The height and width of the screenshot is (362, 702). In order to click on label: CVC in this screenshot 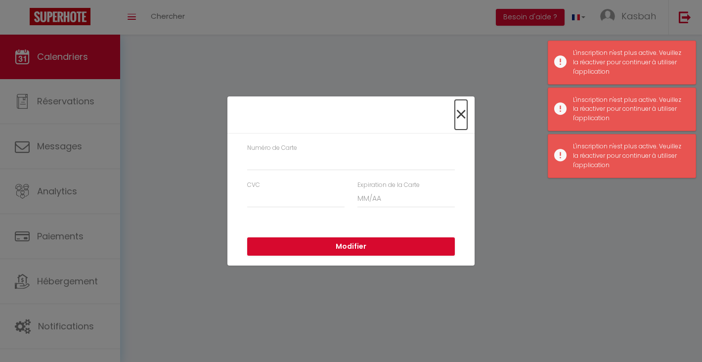, I will do `click(254, 185)`.